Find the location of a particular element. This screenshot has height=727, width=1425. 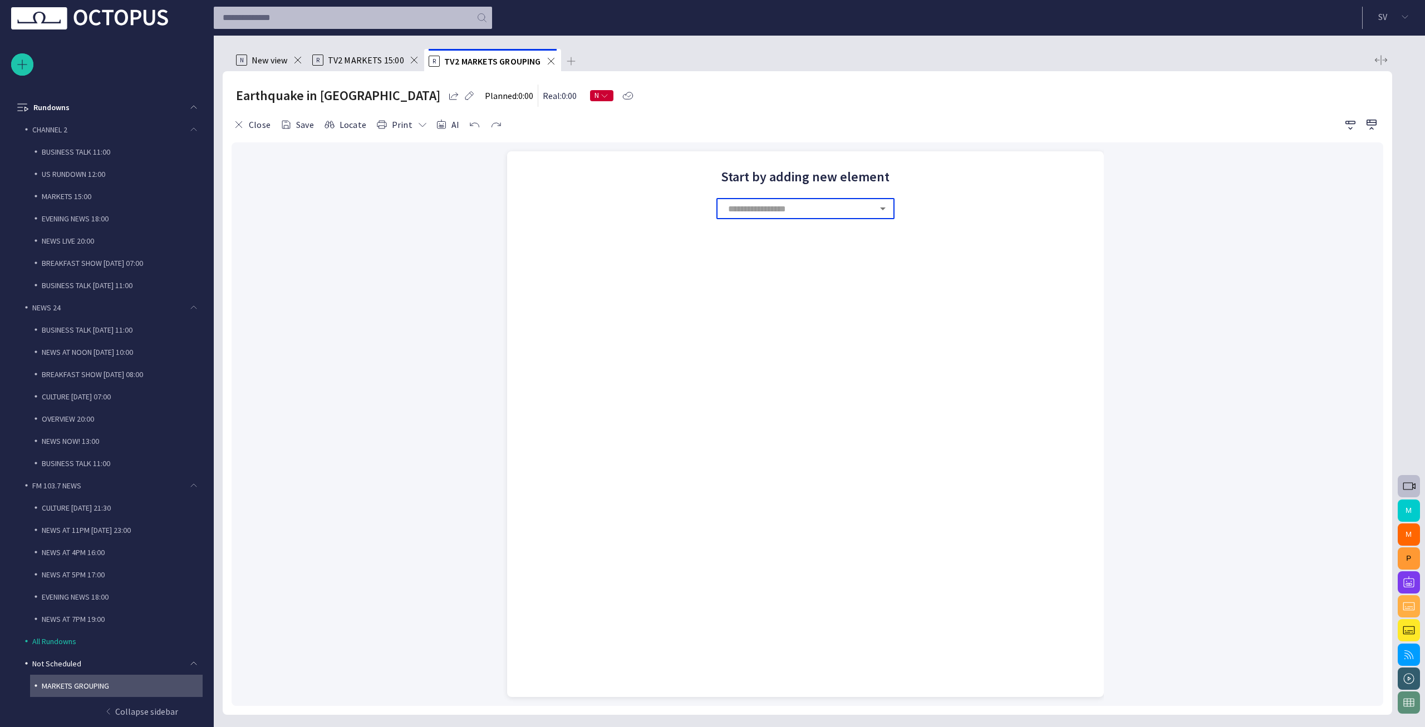

p: MARKETS 15:00 is located at coordinates (122, 196).